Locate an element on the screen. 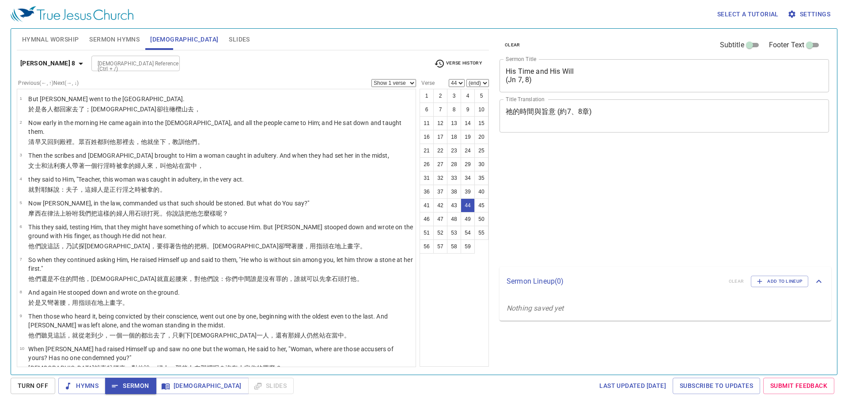 Image resolution: width=848 pixels, height=406 pixels. button: 41 is located at coordinates (427, 205).